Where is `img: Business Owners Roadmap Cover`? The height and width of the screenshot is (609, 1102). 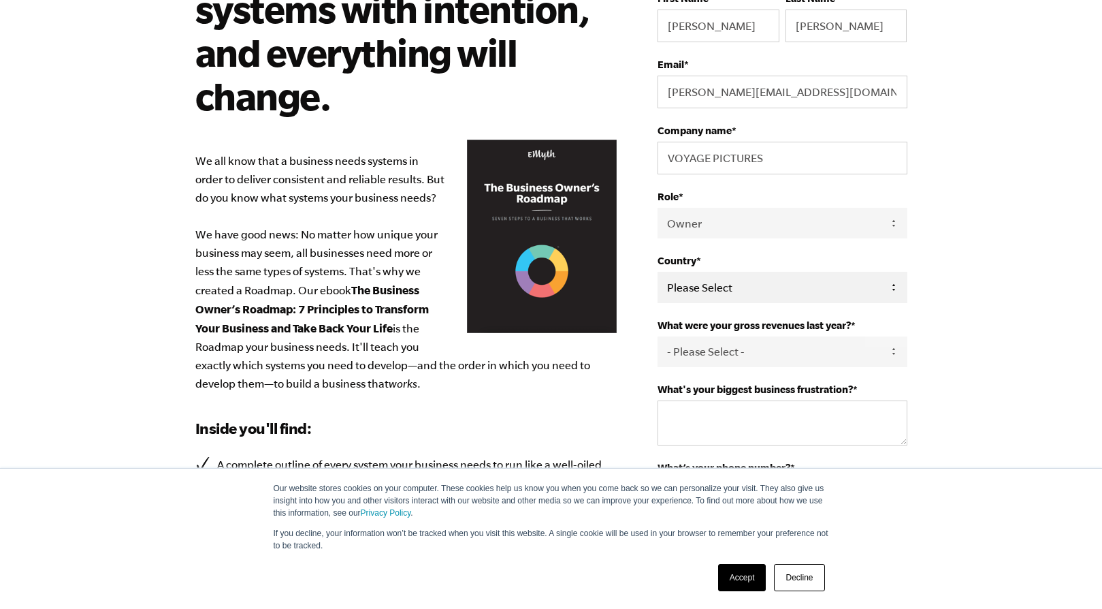 img: Business Owners Roadmap Cover is located at coordinates (542, 236).